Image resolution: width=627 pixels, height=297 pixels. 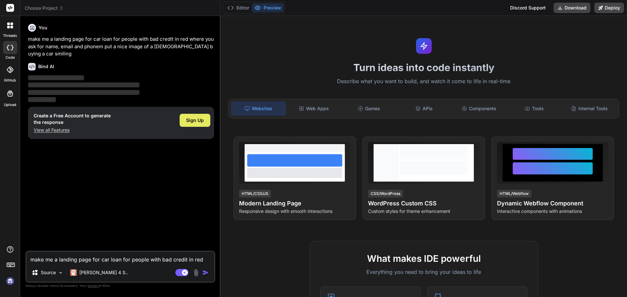 What do you see at coordinates (46, 67) in the screenshot?
I see `h6: Bind AI` at bounding box center [46, 67].